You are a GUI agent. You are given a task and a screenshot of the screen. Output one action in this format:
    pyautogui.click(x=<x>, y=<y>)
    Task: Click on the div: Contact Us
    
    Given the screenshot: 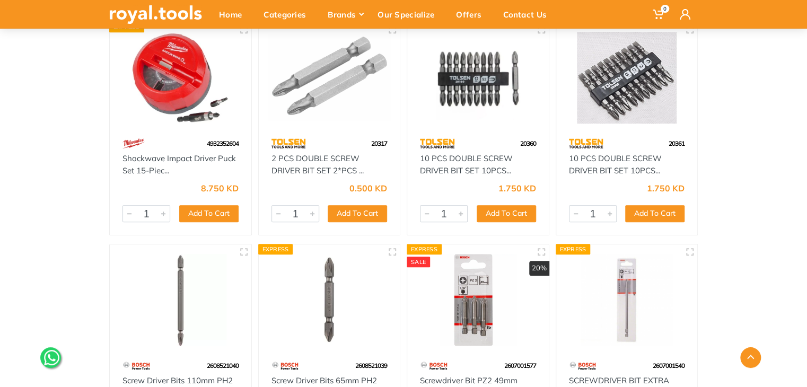 What is the action you would take?
    pyautogui.click(x=528, y=14)
    